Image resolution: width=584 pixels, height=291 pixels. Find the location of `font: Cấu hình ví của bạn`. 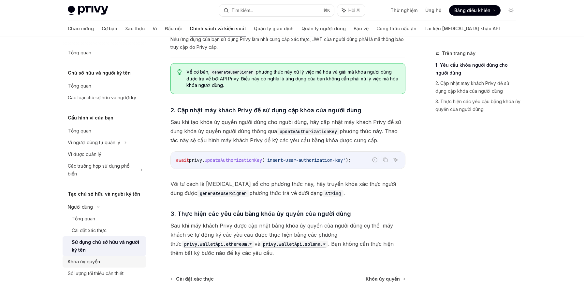

font: Cấu hình ví của bạn is located at coordinates (91, 118).